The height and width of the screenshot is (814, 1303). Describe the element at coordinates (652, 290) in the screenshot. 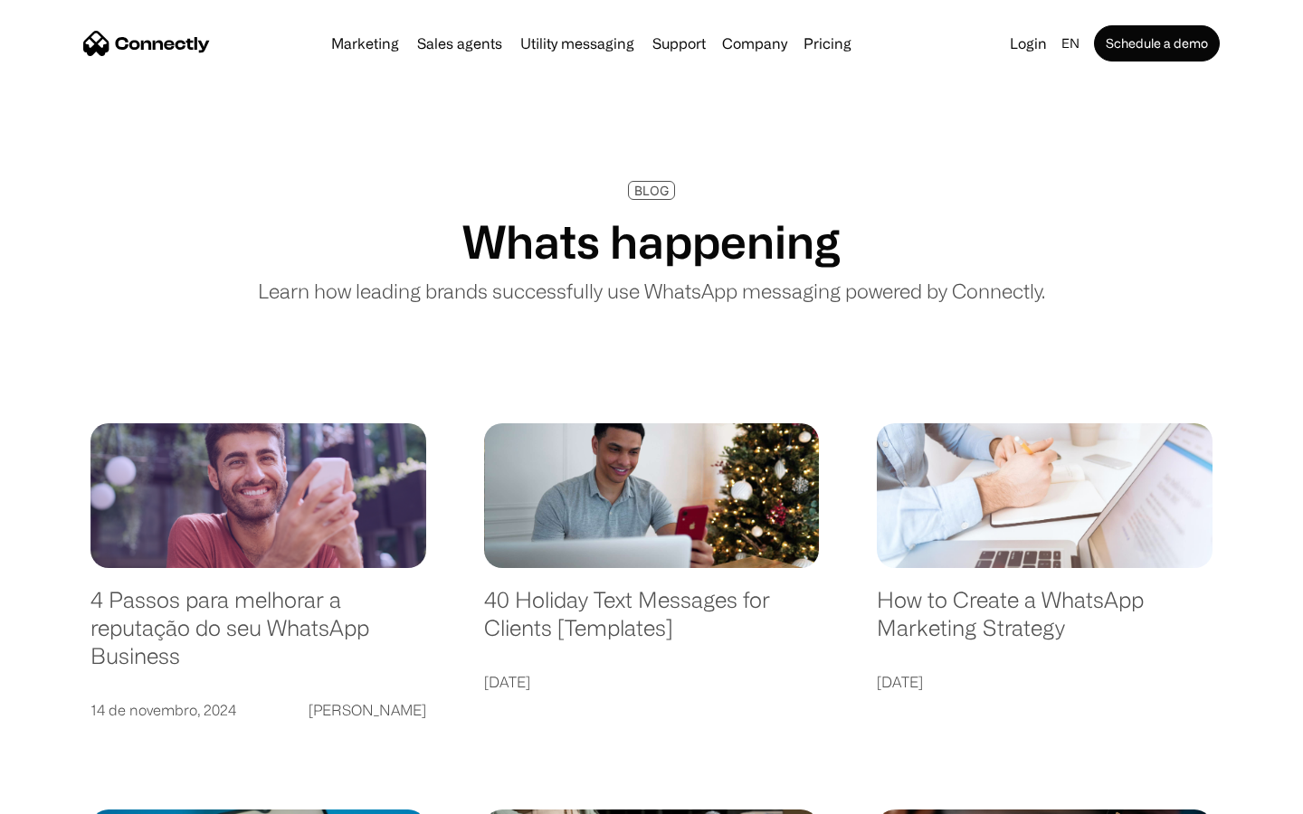

I see `p: Learn how leading brands successfully use WhatsApp messaging powered by Connectly.` at that location.